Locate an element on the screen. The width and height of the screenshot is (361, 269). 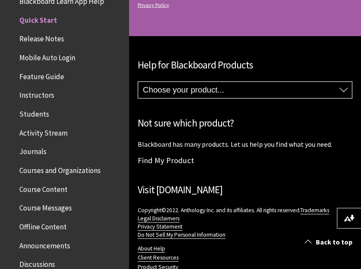
a: Trademarks is located at coordinates (314, 210).